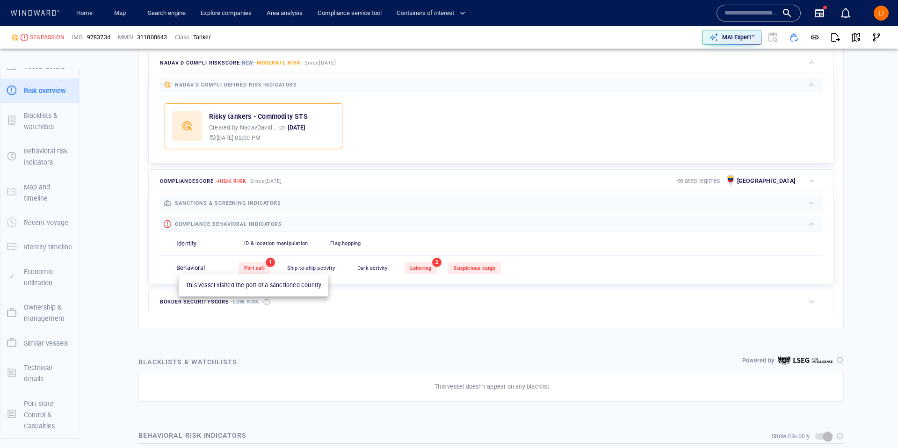 This screenshot has width=898, height=448. I want to click on div: (5841), so click(56, 16).